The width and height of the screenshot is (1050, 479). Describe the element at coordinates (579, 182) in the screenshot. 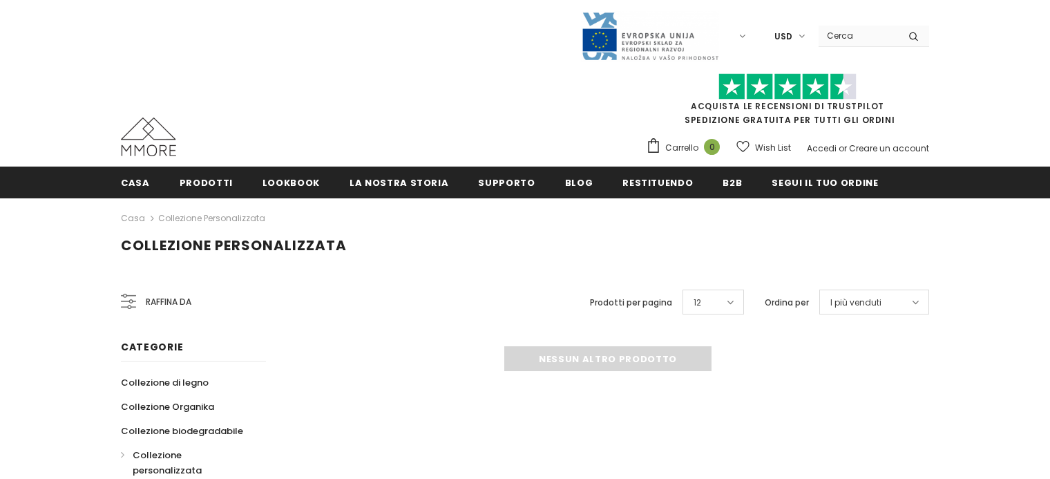

I see `a: Blog` at that location.